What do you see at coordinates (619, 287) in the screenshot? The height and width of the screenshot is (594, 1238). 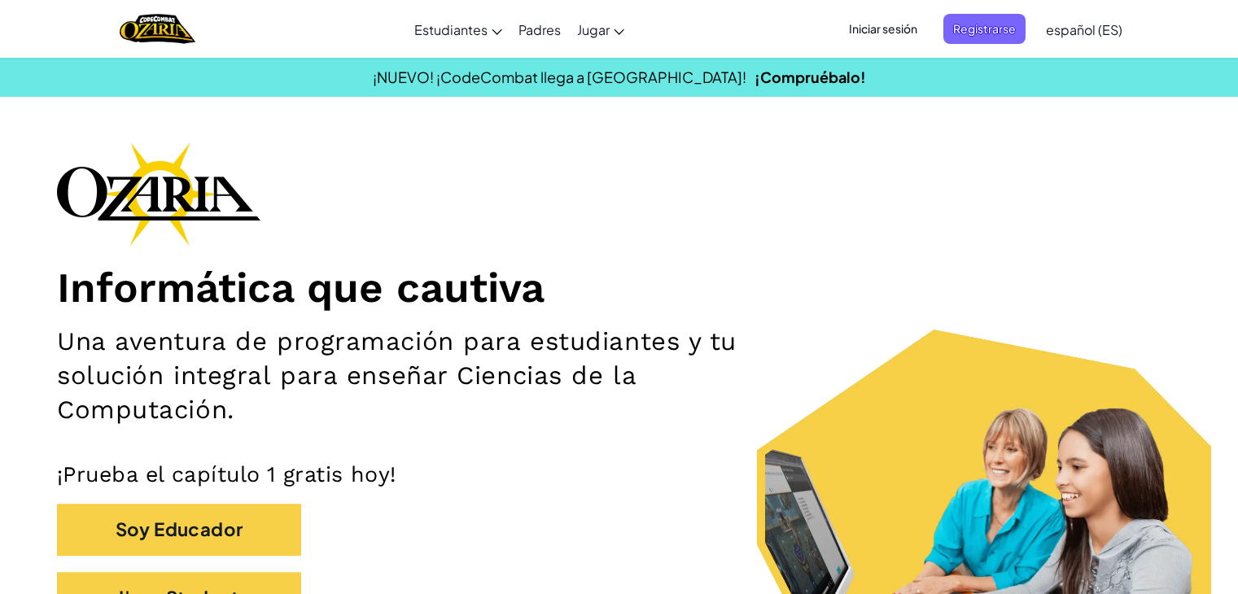 I see `h1: Informática que cautiva` at bounding box center [619, 287].